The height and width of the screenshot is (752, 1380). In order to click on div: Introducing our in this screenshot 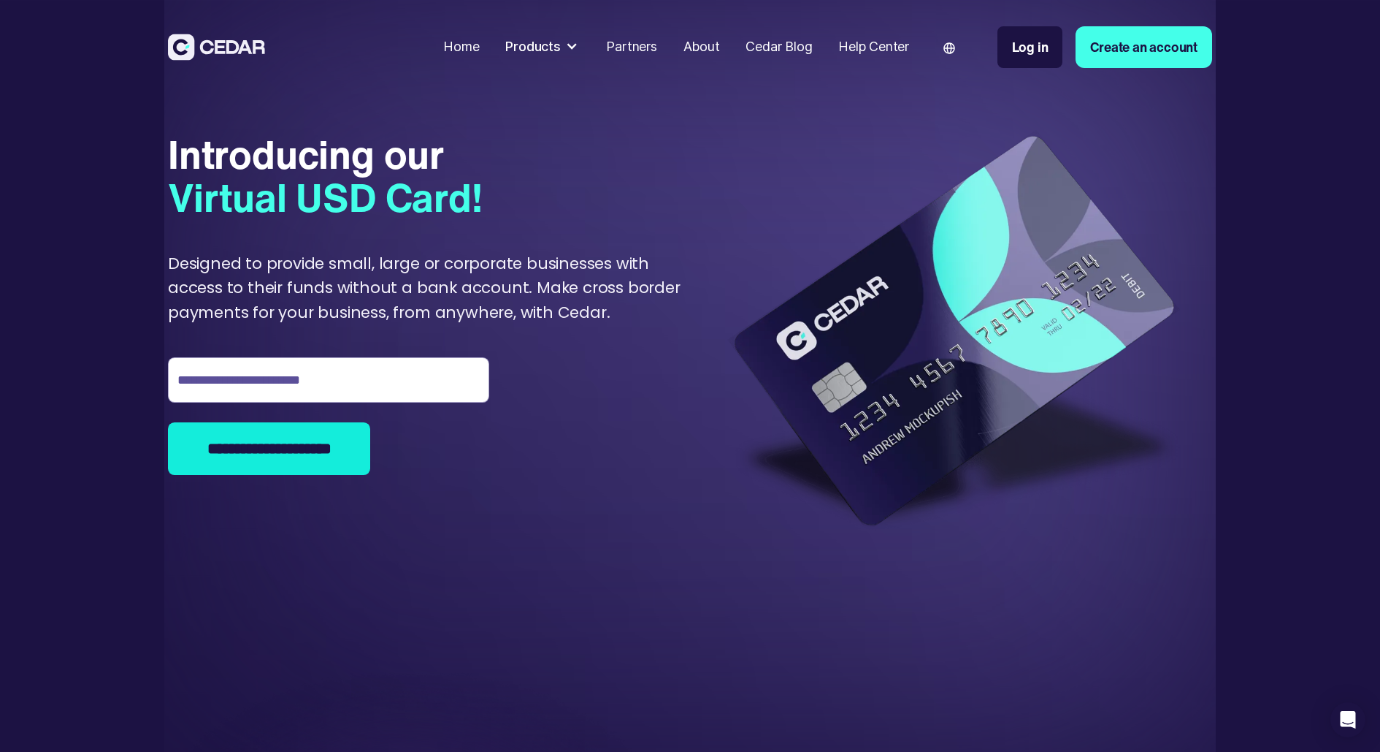, I will do `click(325, 175)`.